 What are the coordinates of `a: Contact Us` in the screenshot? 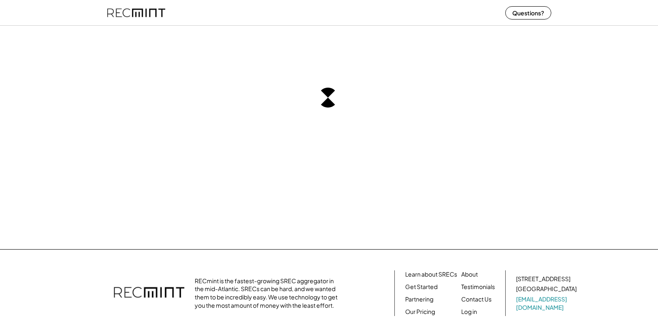 It's located at (476, 300).